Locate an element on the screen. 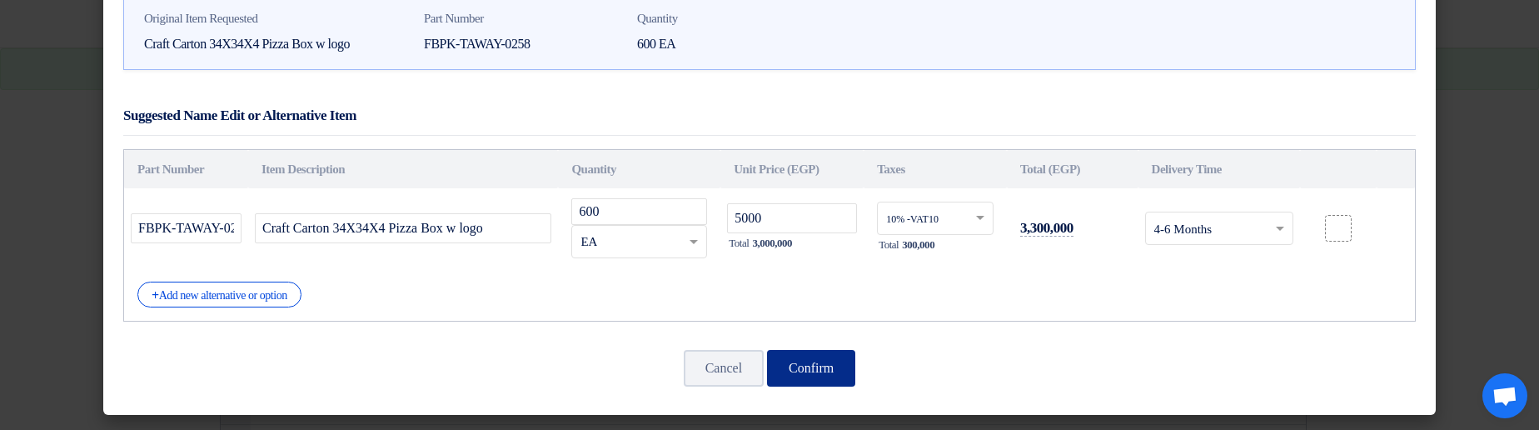  th: Part Number is located at coordinates (186, 169).